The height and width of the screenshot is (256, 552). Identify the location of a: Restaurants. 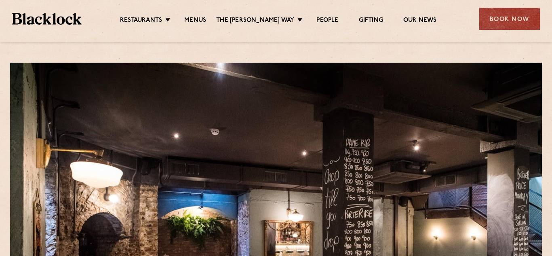
(141, 21).